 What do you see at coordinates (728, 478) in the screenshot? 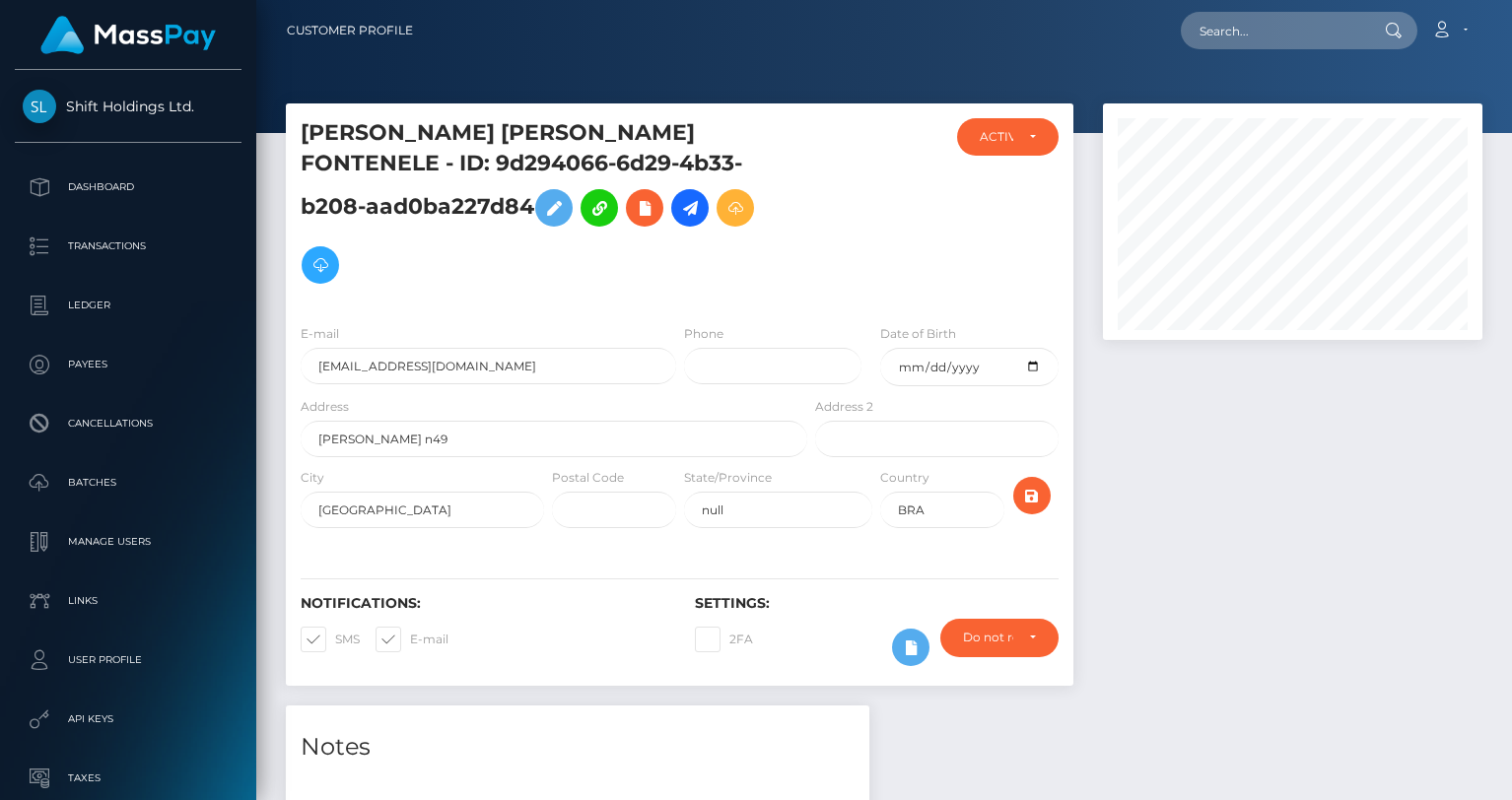
I see `label: State/Province` at bounding box center [728, 478].